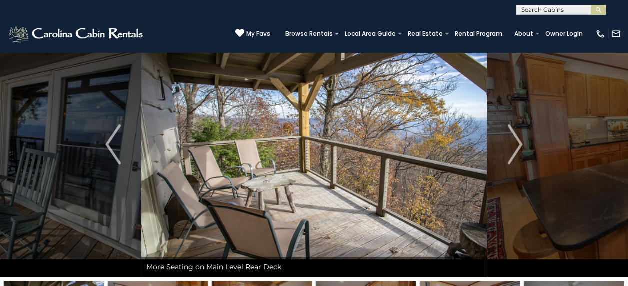 The image size is (628, 286). I want to click on img: phone-regular-white.png, so click(600, 34).